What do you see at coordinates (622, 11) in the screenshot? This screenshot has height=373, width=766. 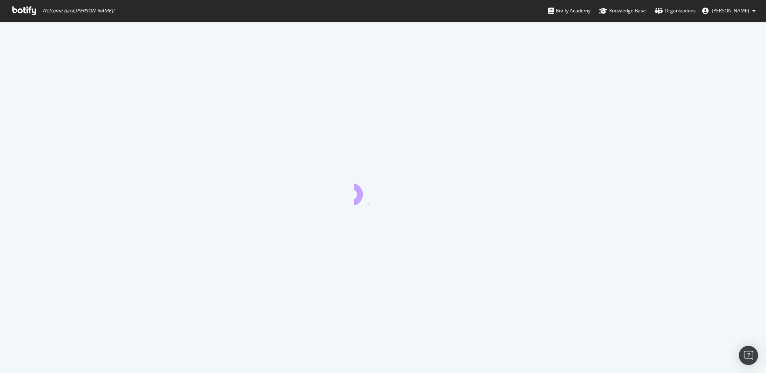 I see `div: Knowledge Base` at bounding box center [622, 11].